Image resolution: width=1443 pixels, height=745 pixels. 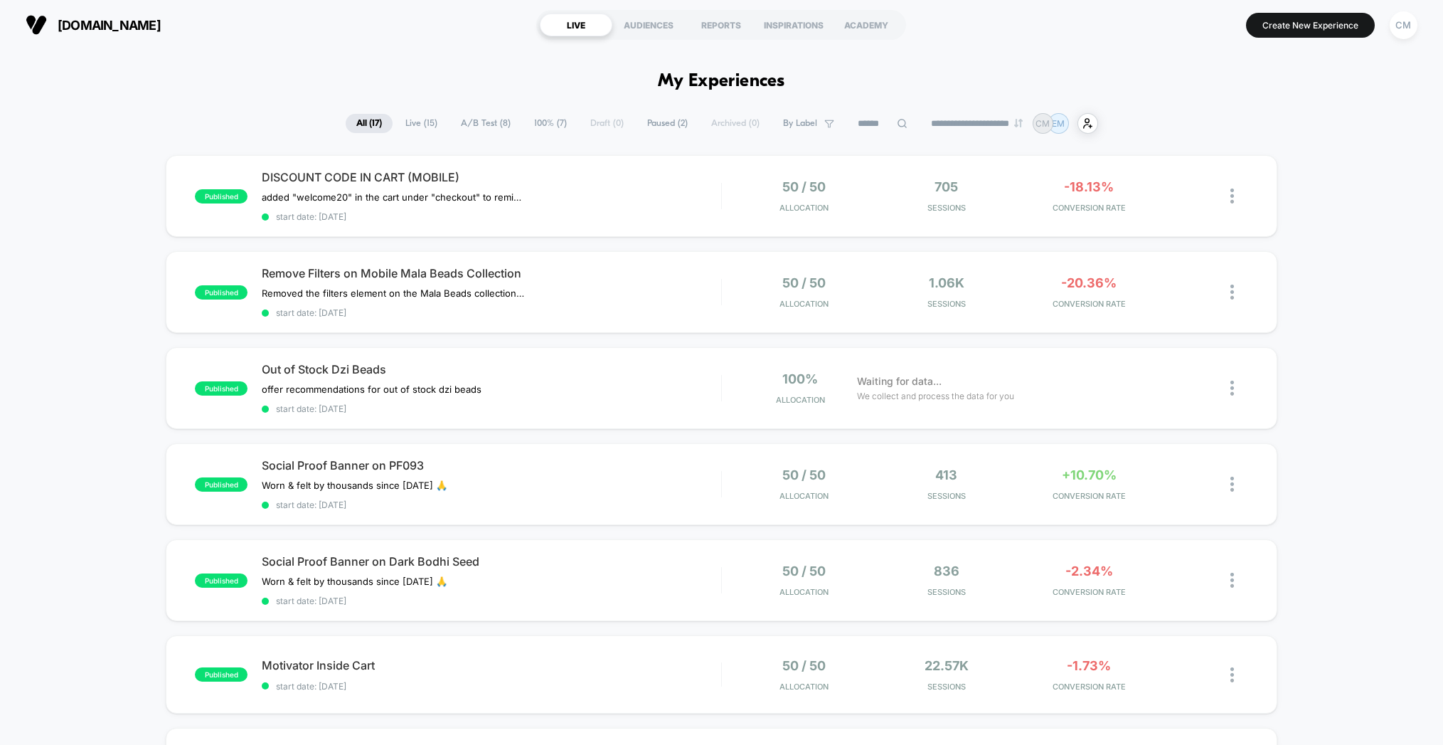 What do you see at coordinates (1043, 123) in the screenshot?
I see `p: CM` at bounding box center [1043, 123].